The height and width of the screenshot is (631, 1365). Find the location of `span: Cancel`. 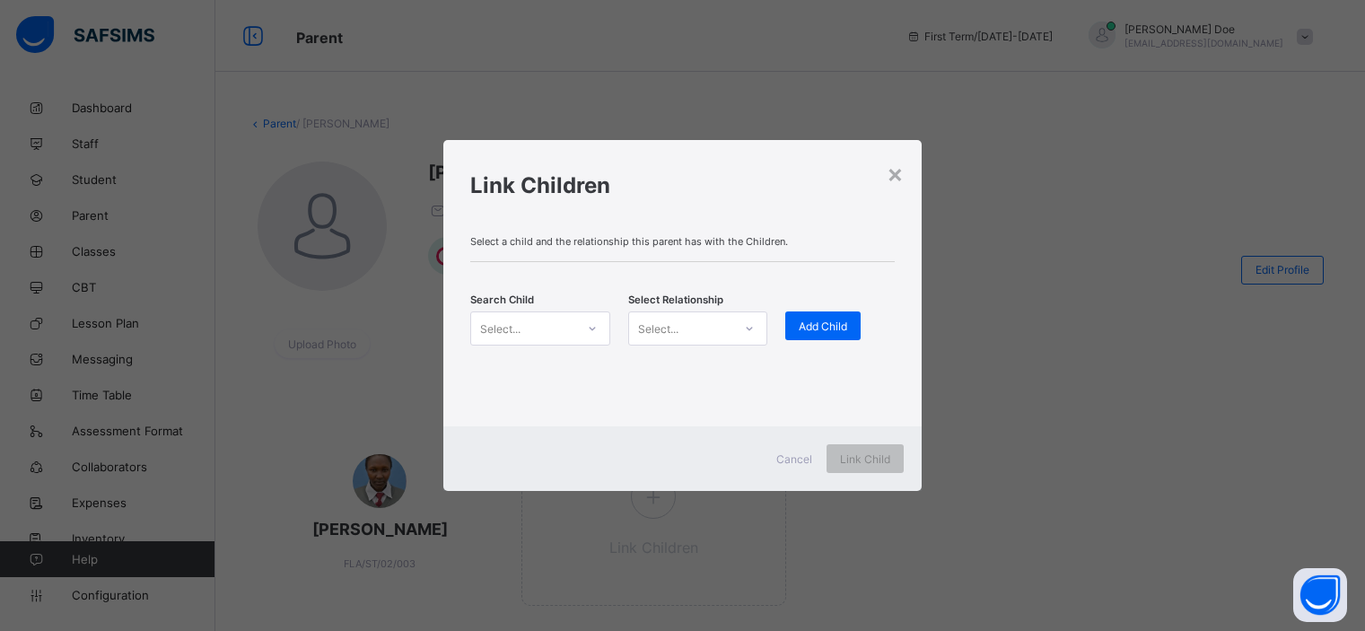

span: Cancel is located at coordinates (794, 459).